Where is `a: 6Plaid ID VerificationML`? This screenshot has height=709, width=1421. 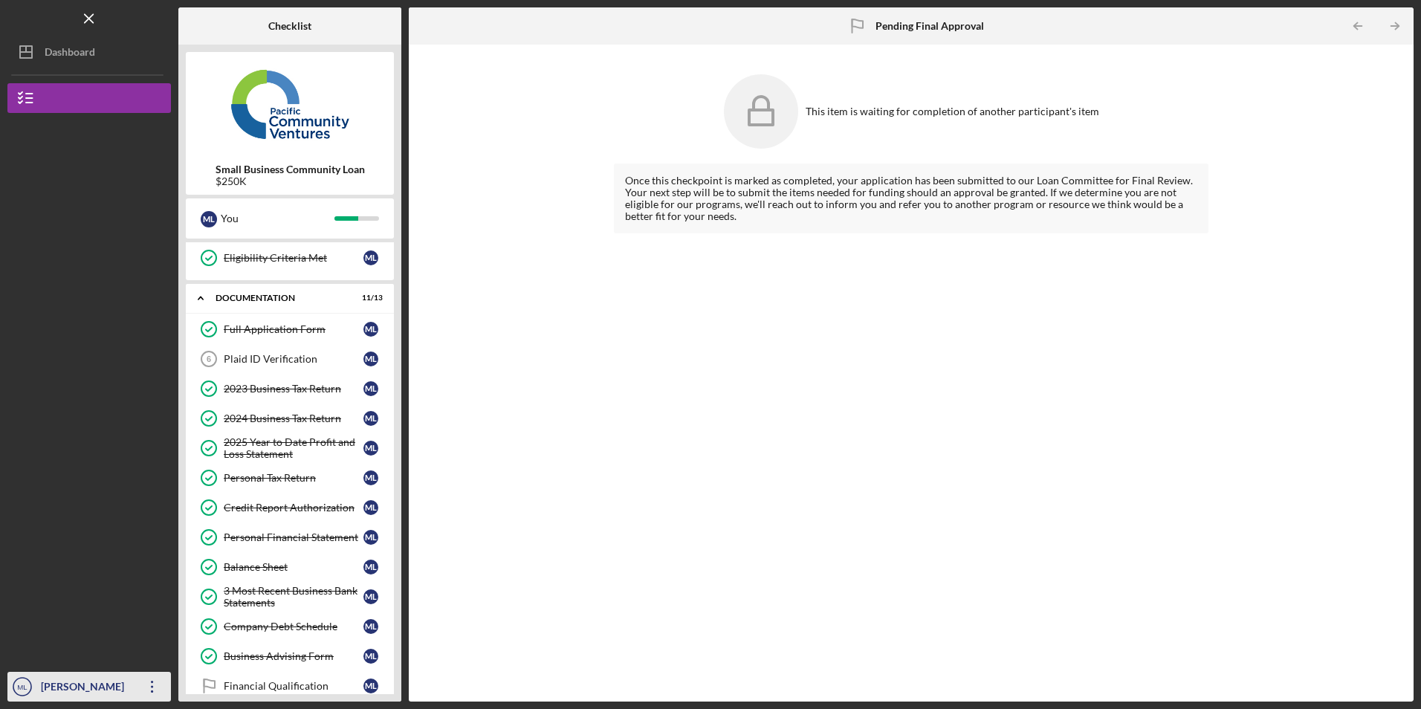 a: 6Plaid ID VerificationML is located at coordinates (290, 359).